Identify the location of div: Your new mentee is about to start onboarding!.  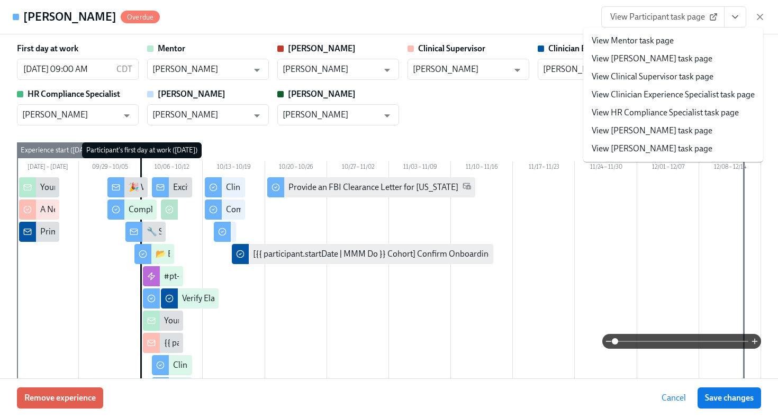
(124, 187).